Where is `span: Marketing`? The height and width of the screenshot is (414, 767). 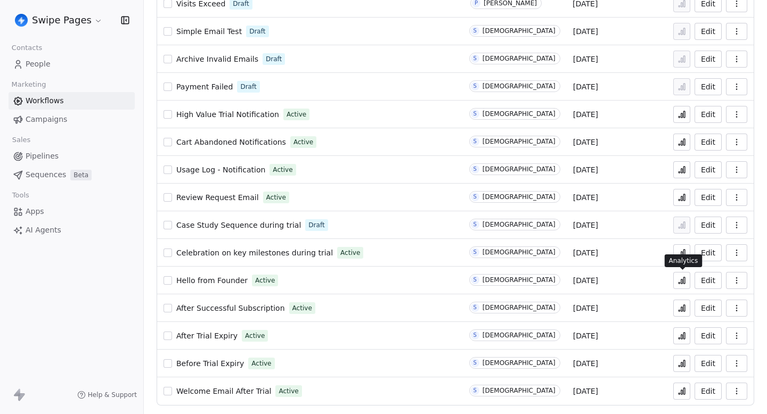 span: Marketing is located at coordinates (29, 85).